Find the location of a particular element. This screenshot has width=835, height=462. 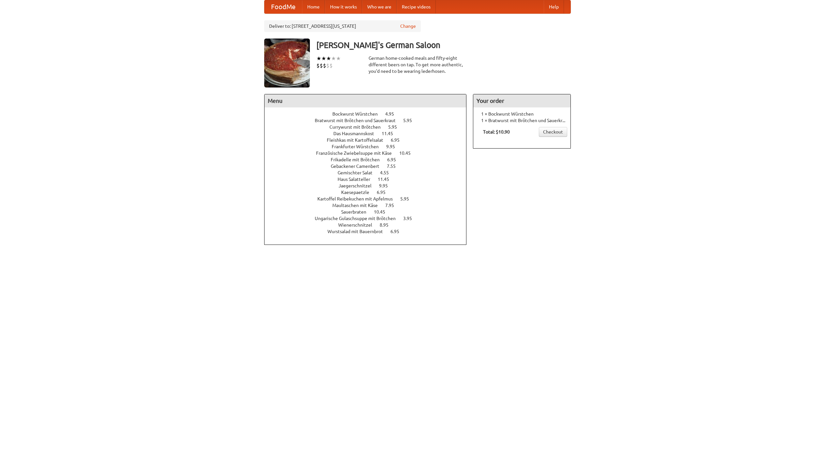

span: Maultaschen mit Käse is located at coordinates (358, 205).